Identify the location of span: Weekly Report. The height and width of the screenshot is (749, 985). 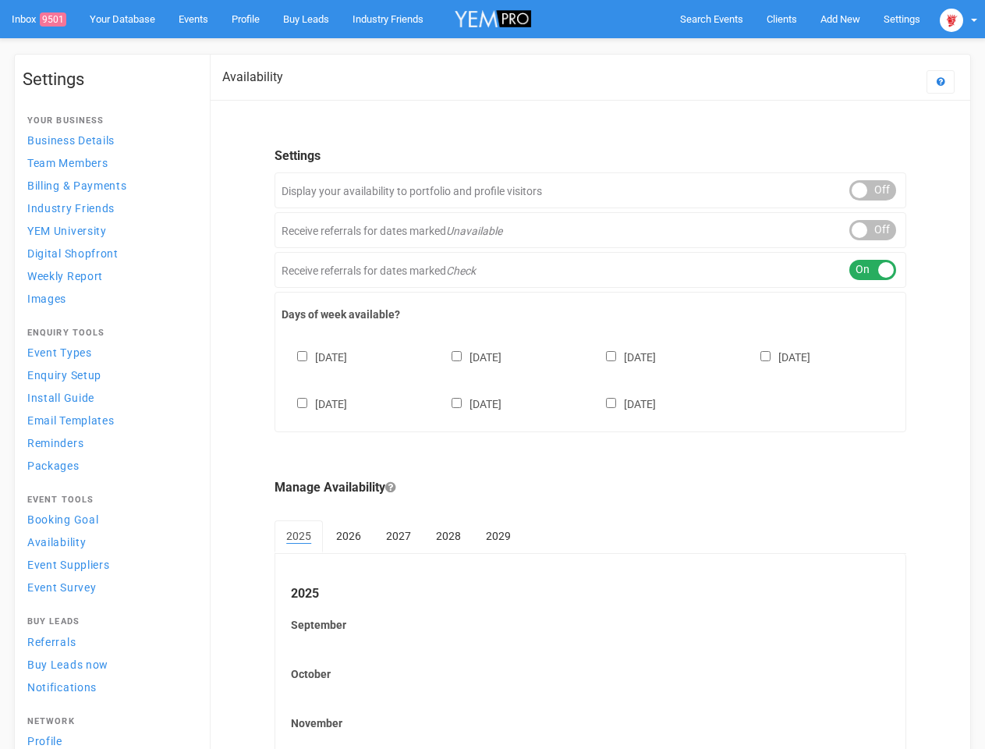
(65, 276).